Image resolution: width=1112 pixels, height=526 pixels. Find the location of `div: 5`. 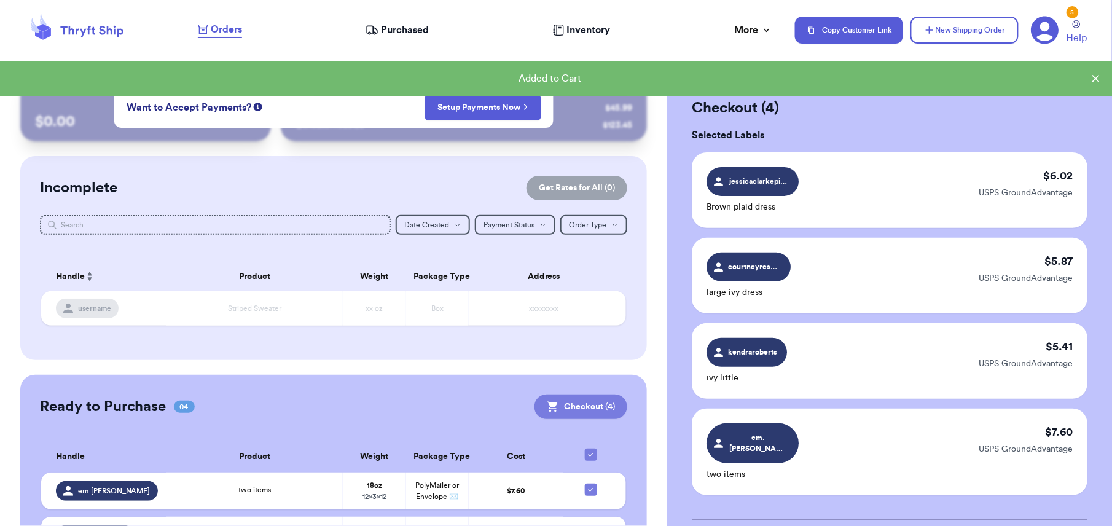

div: 5 is located at coordinates (1073, 12).